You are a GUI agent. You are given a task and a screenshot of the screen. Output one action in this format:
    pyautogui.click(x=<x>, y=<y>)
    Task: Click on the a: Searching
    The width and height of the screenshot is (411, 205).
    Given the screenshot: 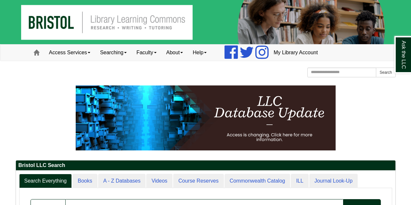 What is the action you would take?
    pyautogui.click(x=113, y=53)
    